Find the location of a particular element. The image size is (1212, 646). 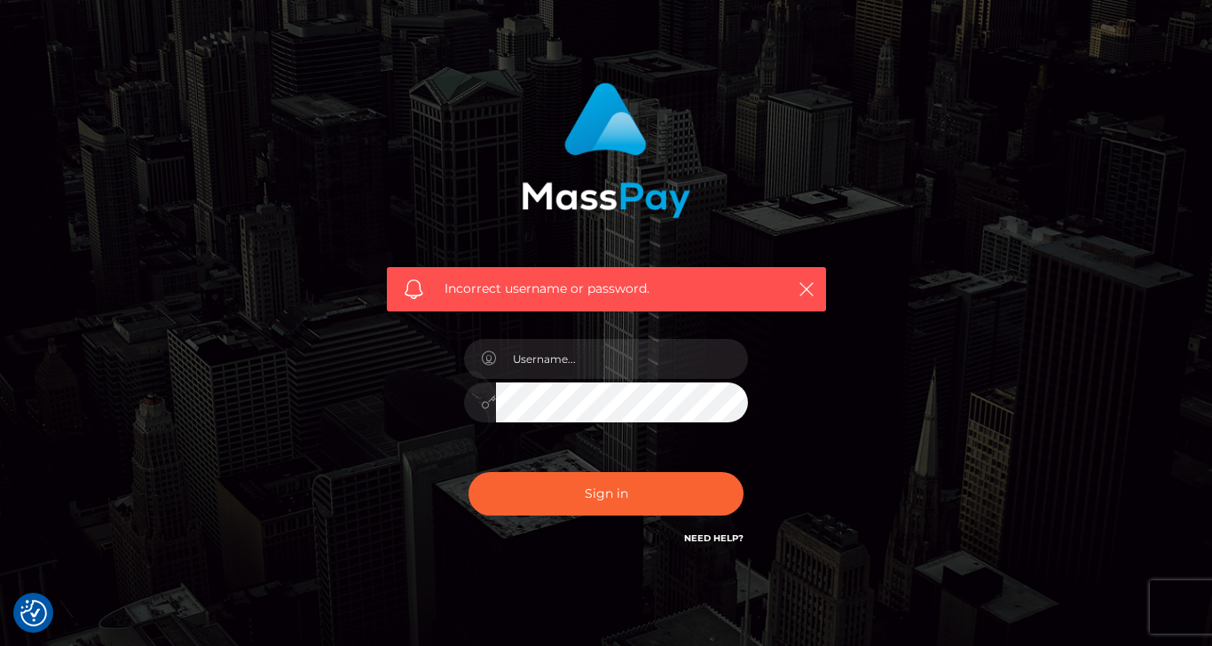

a: Need Help? is located at coordinates (714, 538).